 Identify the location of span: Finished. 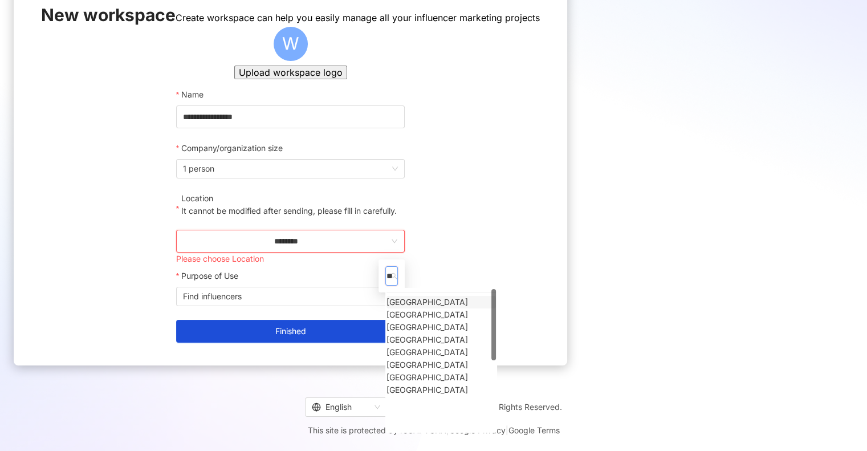
(290, 331).